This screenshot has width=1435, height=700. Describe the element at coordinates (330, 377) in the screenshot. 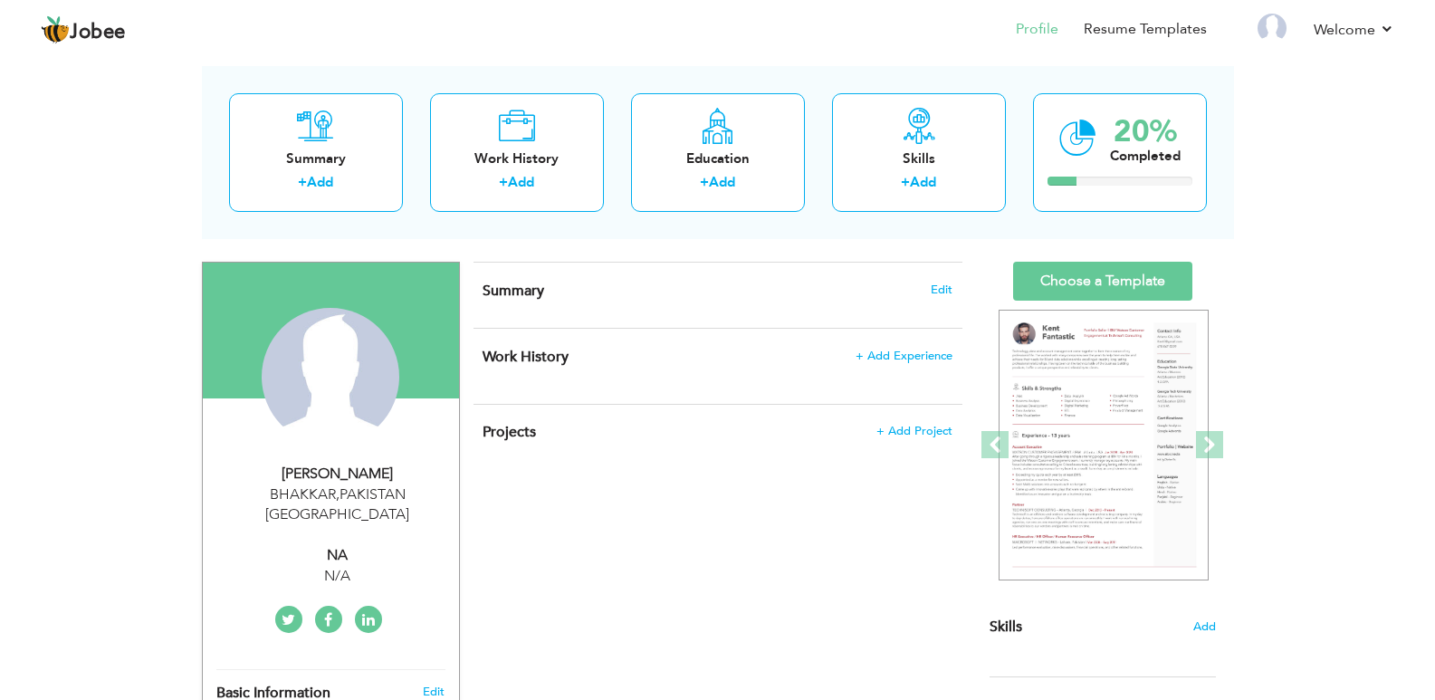

I see `img: Mirha raza` at that location.